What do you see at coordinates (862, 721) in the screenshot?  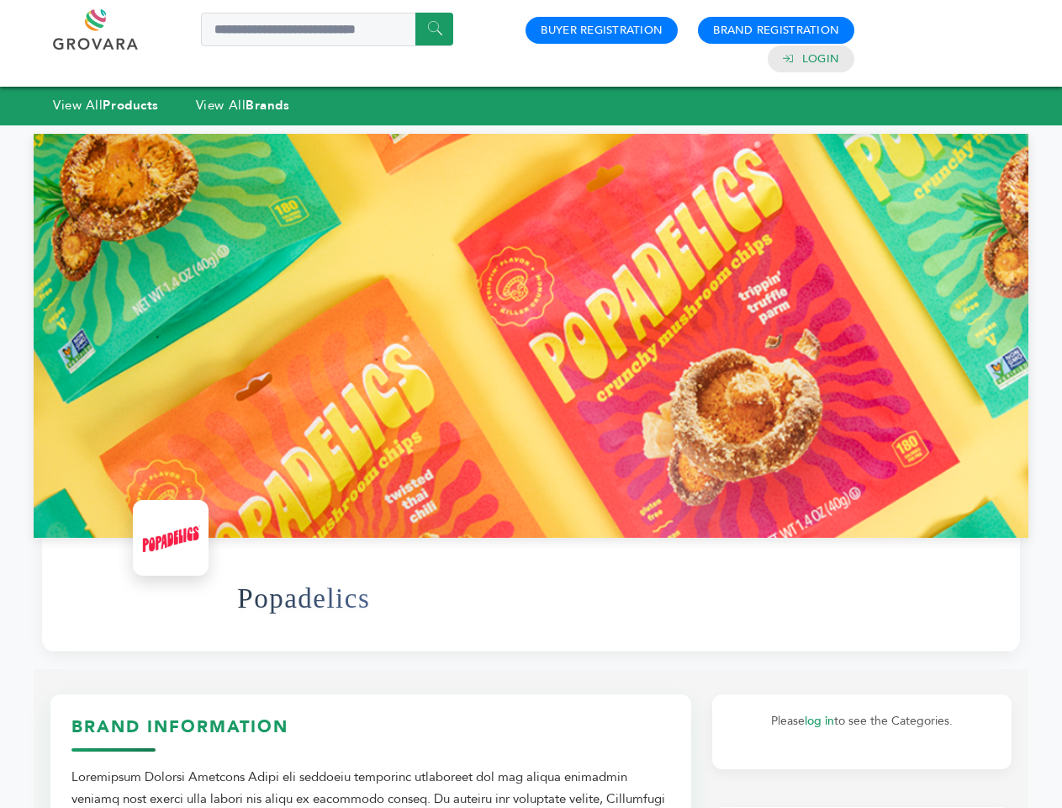 I see `p: Please to see the Categories.` at bounding box center [862, 721].